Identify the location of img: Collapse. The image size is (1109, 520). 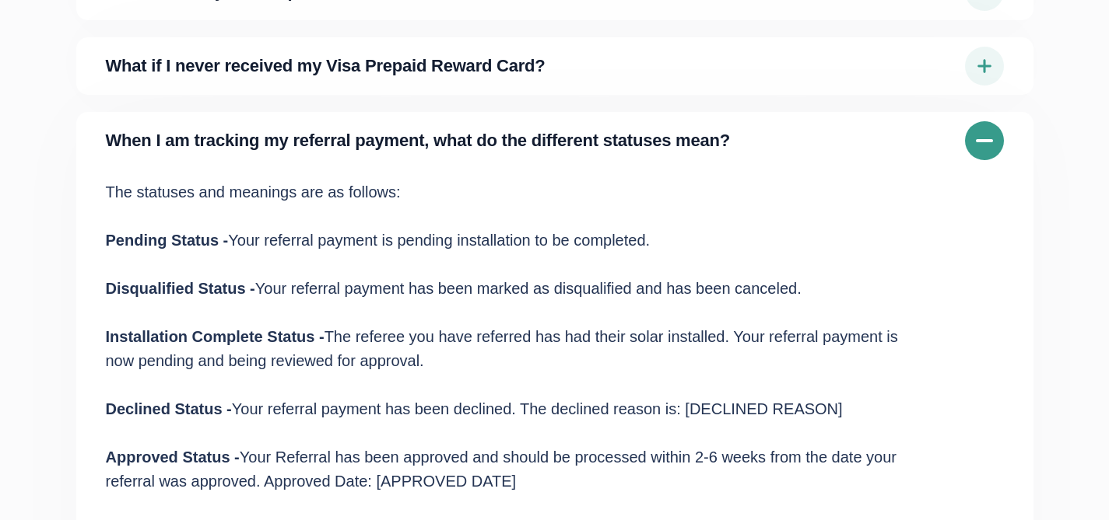
(984, 141).